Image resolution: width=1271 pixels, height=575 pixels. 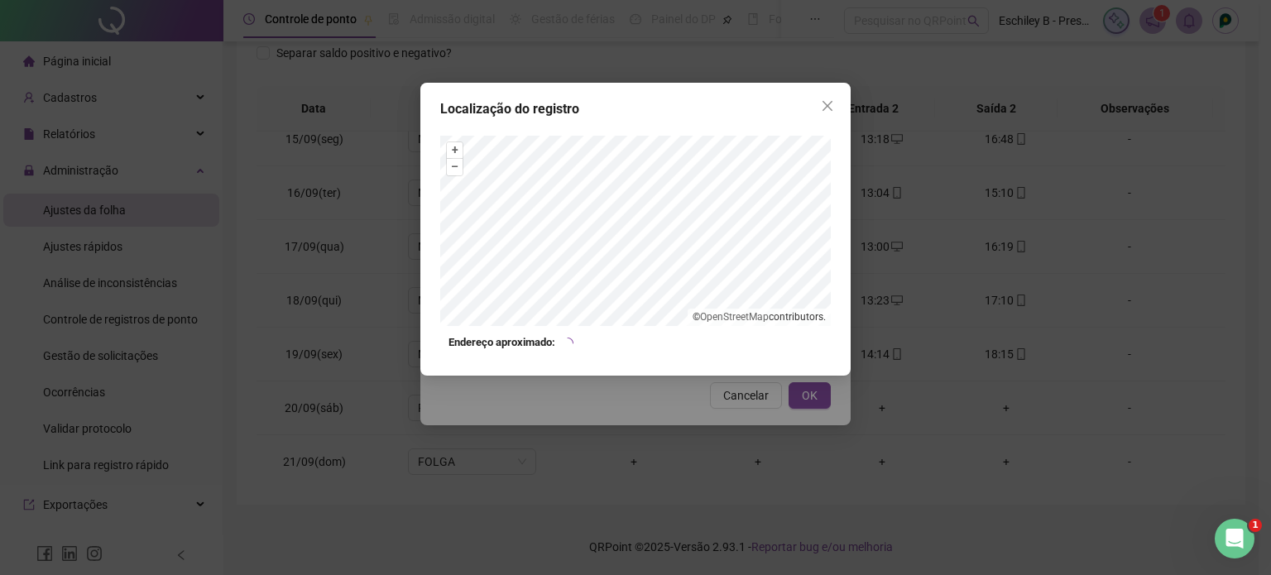 What do you see at coordinates (828, 106) in the screenshot?
I see `button: Close` at bounding box center [828, 106].